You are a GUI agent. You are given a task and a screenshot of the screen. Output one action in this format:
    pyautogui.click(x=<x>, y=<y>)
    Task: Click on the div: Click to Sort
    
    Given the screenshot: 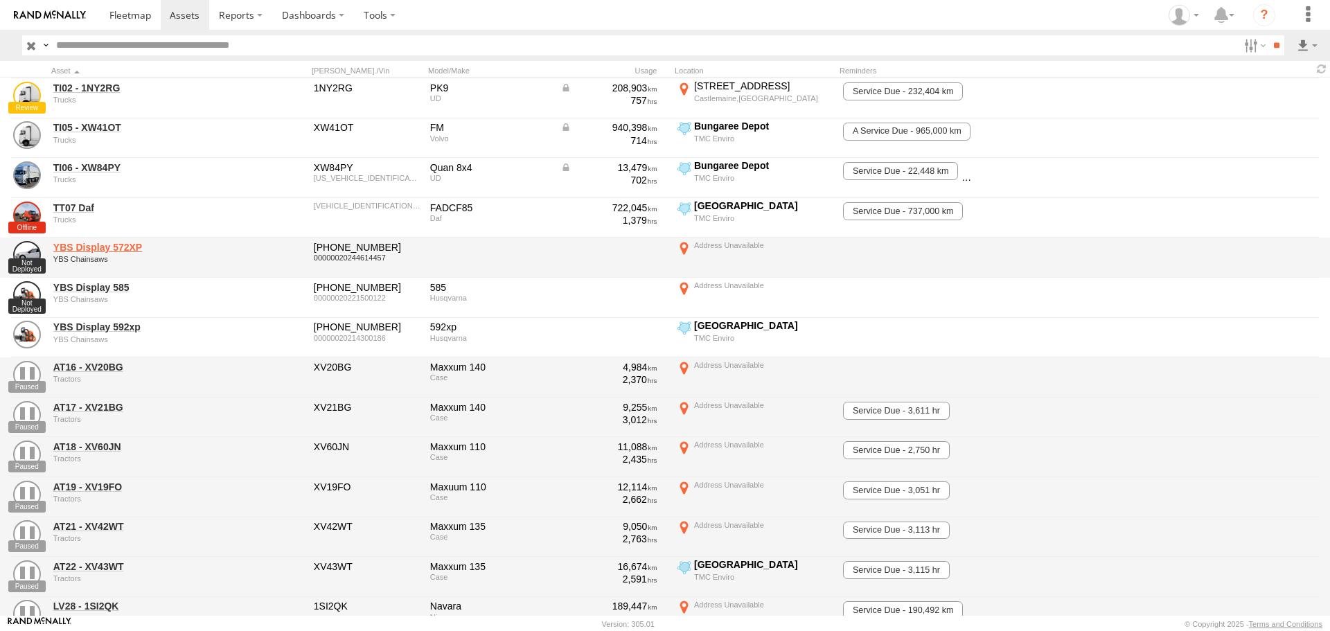 What is the action you would take?
    pyautogui.click(x=148, y=71)
    